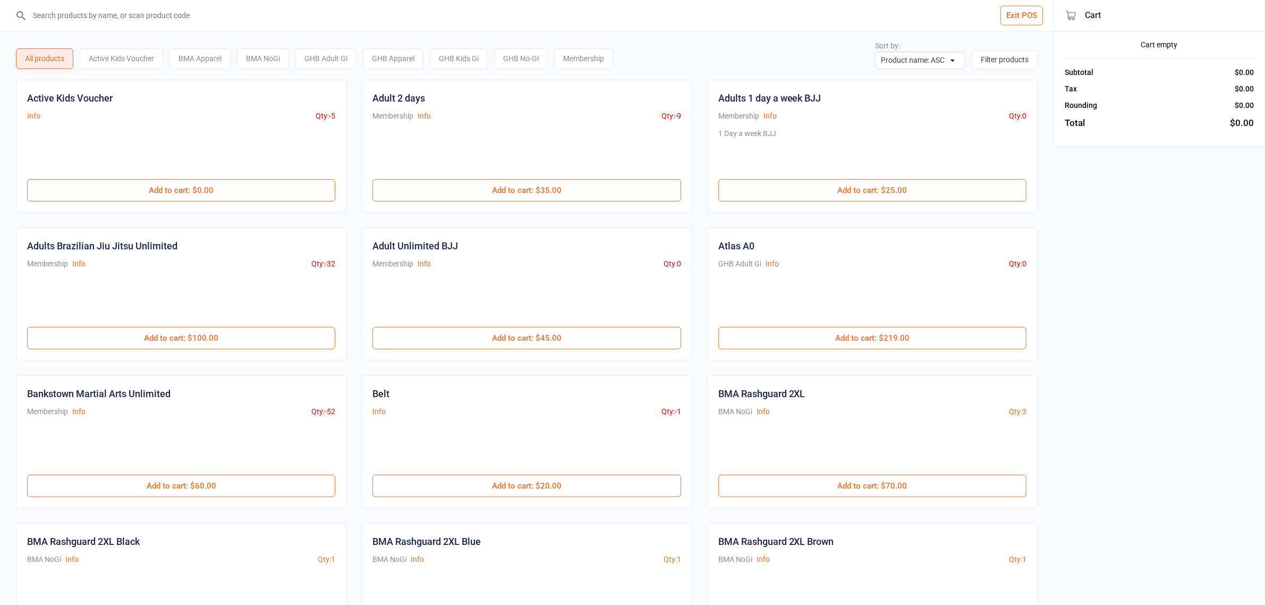 The image size is (1265, 605). Describe the element at coordinates (427, 541) in the screenshot. I see `div: BMA Rashguard 2XL Blue` at that location.